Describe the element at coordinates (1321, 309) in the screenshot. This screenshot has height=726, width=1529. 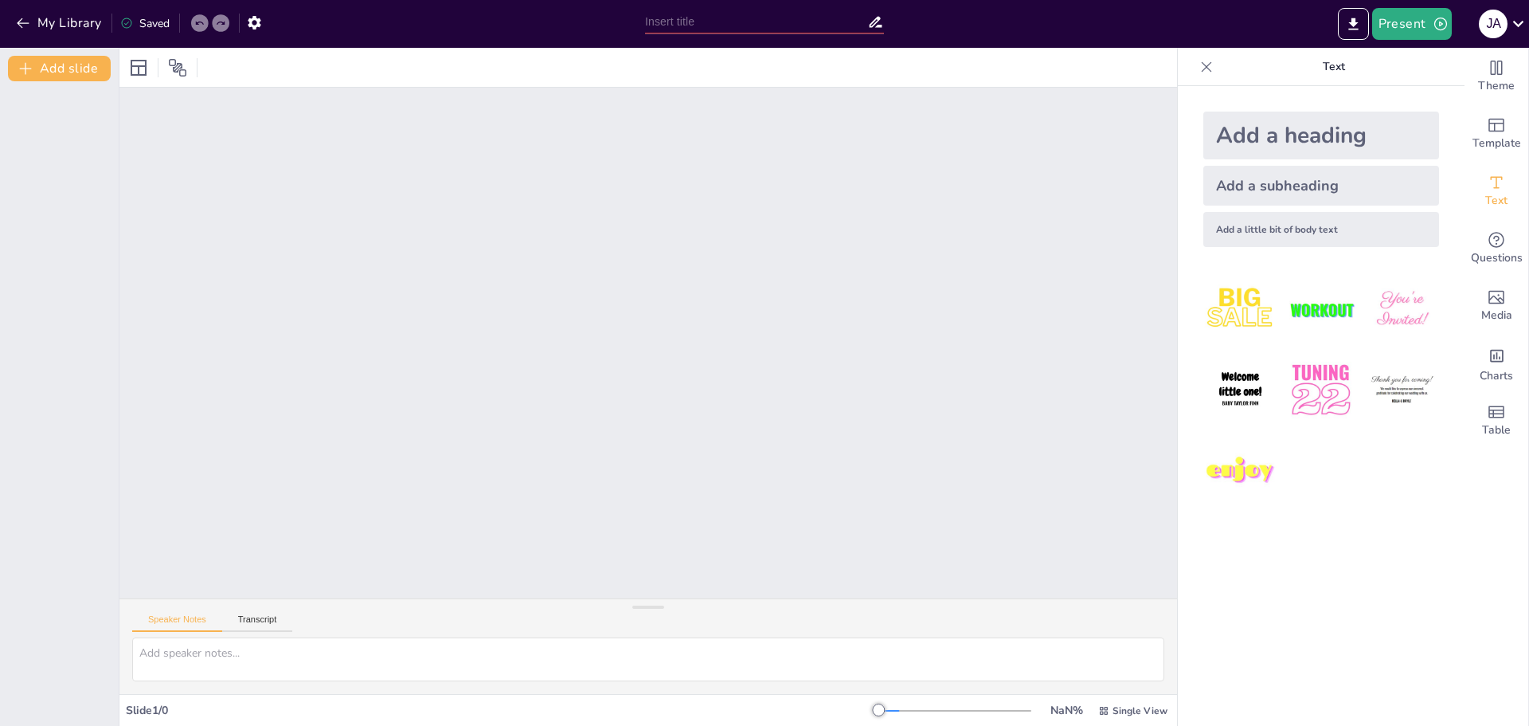
I see `img: 2.jpeg` at that location.